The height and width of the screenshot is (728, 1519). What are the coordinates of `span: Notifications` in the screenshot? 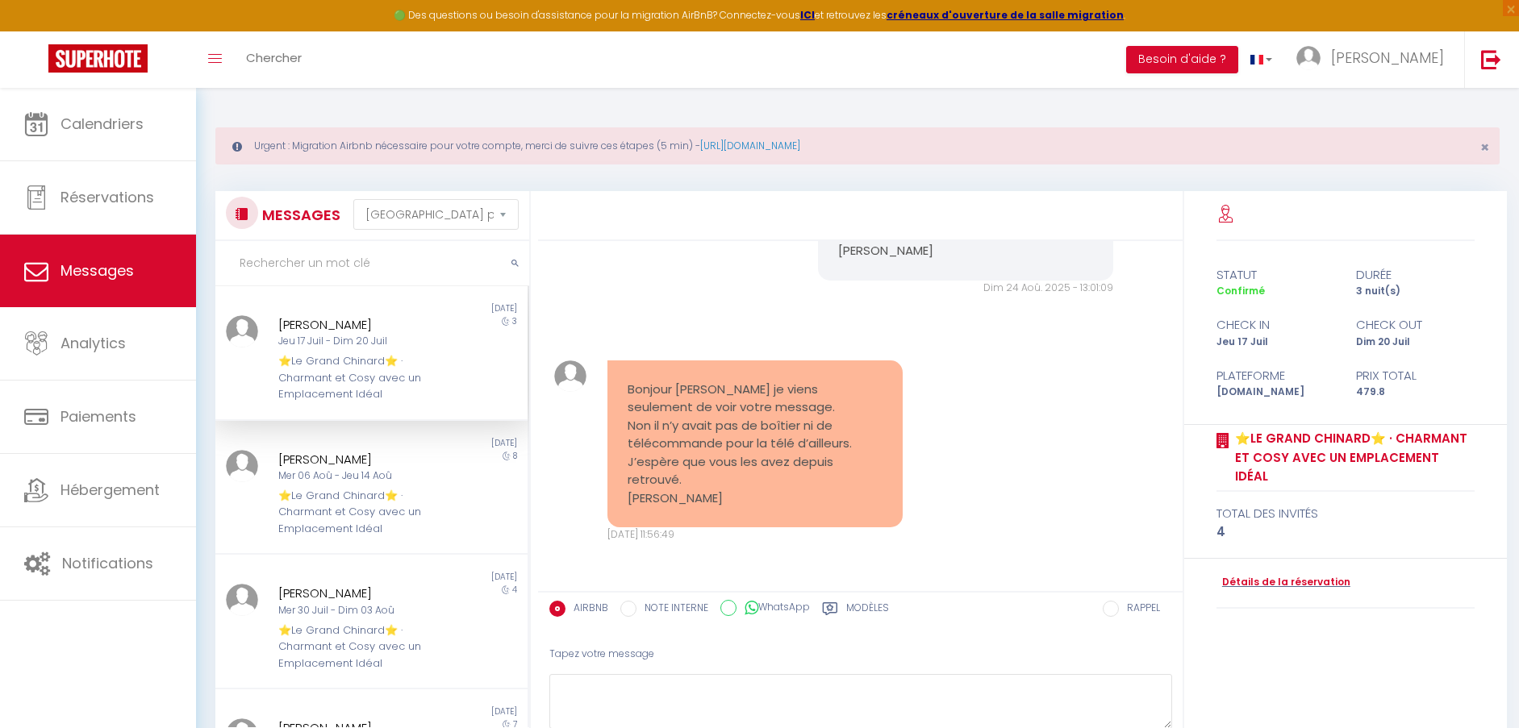 It's located at (107, 563).